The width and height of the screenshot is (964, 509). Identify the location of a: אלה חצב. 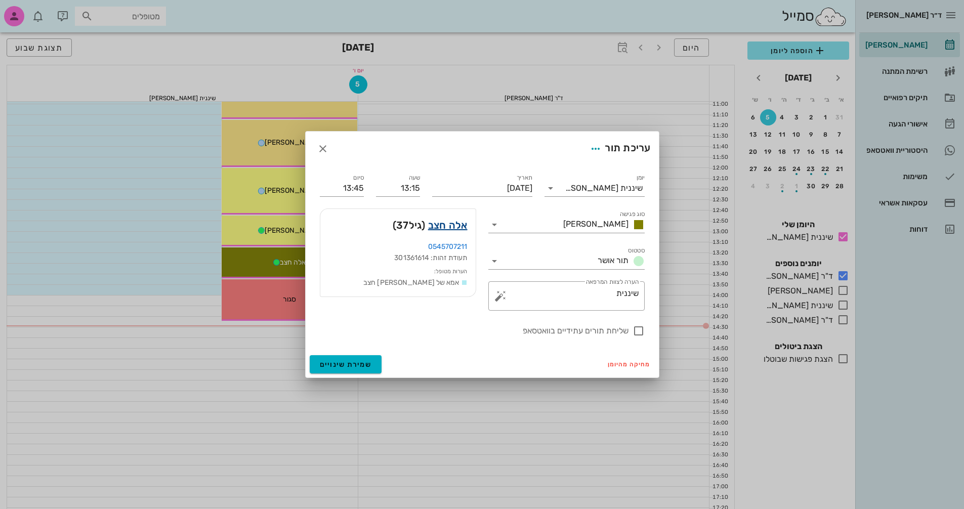
(448, 225).